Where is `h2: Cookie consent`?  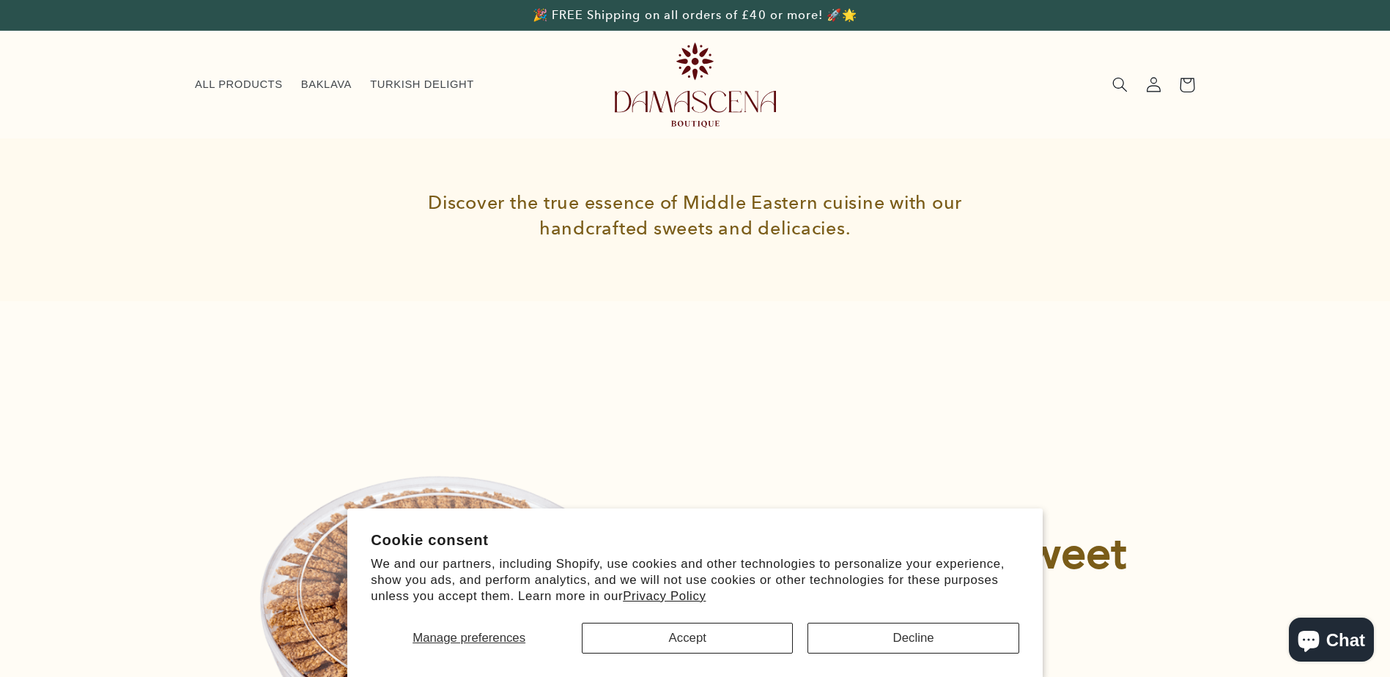
h2: Cookie consent is located at coordinates (695, 540).